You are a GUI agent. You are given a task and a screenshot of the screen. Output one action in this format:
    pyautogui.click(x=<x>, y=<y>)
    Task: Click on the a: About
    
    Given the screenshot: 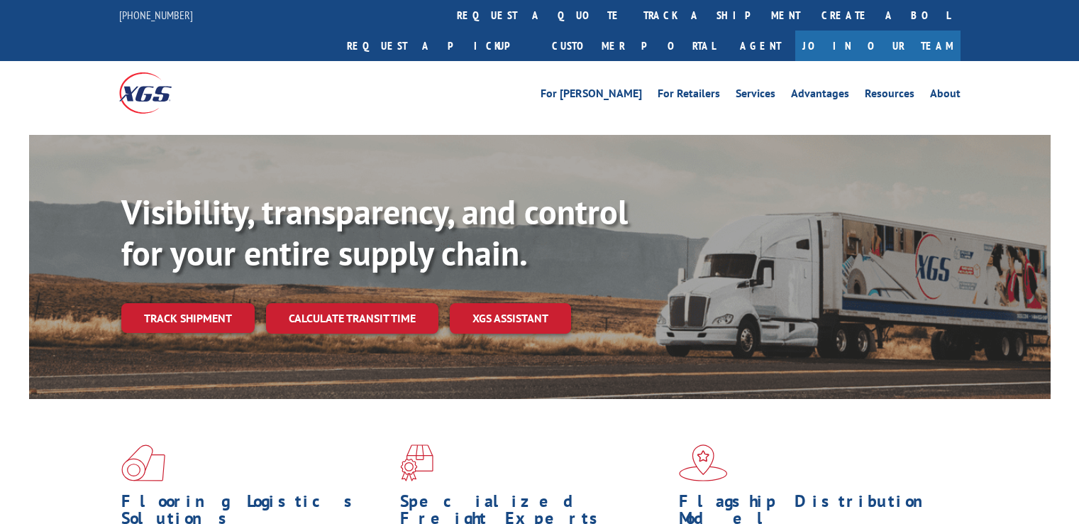 What is the action you would take?
    pyautogui.click(x=945, y=96)
    